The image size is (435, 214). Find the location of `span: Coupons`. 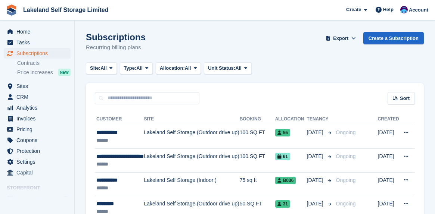

span: Coupons is located at coordinates (39, 140).